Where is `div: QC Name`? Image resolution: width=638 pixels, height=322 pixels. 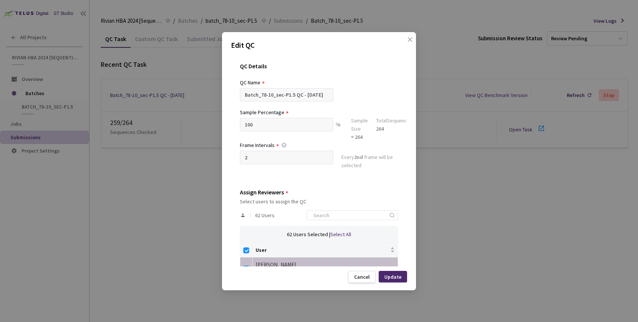 div: QC Name is located at coordinates (250, 82).